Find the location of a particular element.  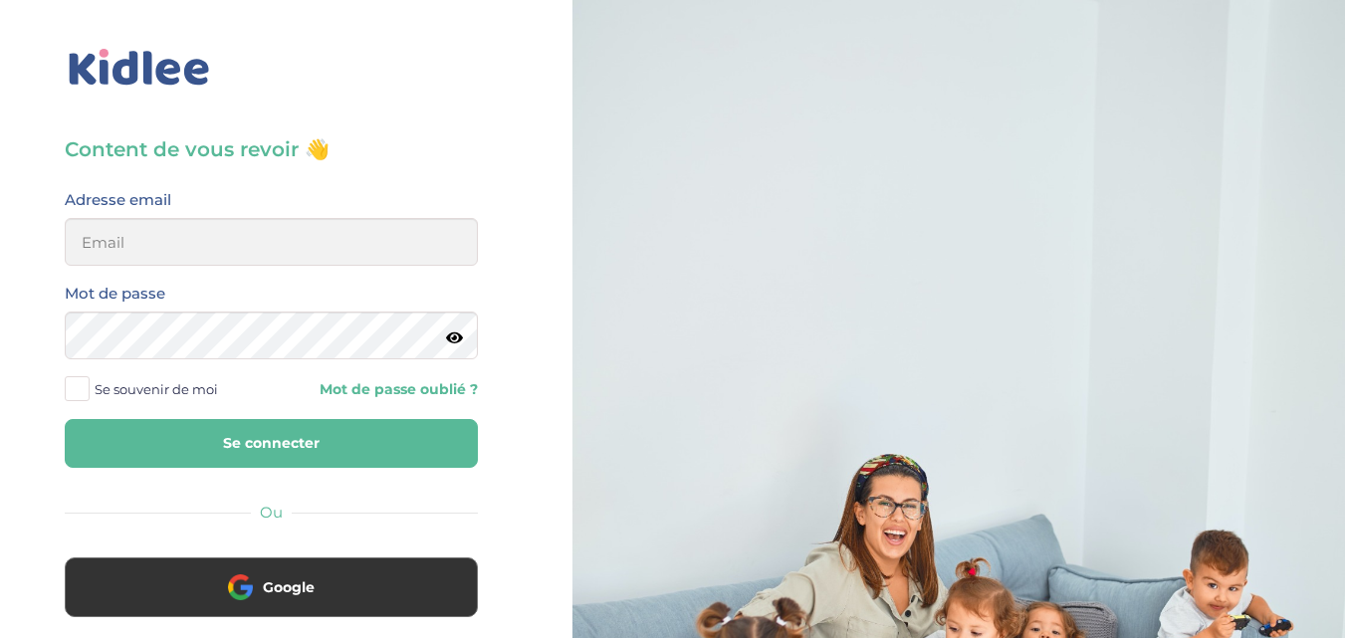

span: Ou is located at coordinates (271, 512).